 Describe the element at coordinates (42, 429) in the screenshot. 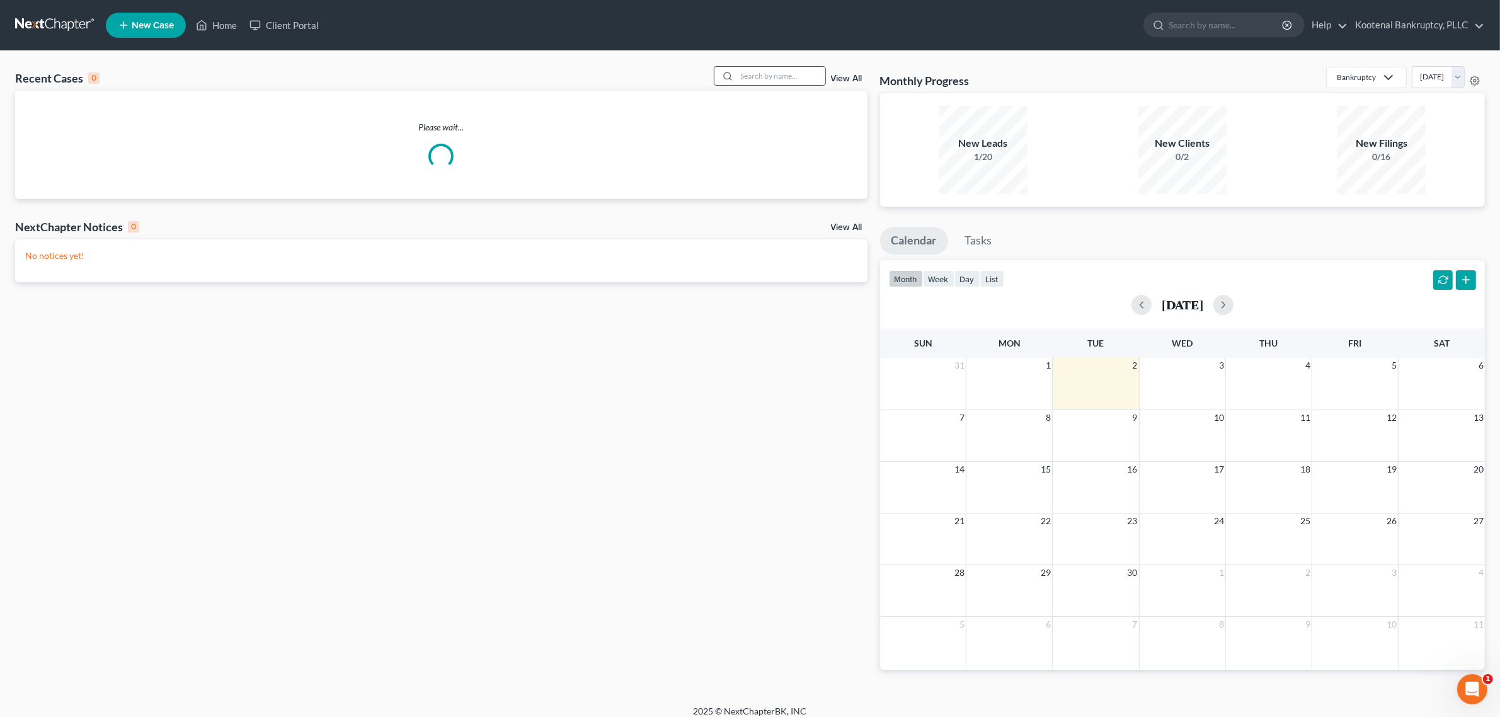

I see `span: Home` at that location.